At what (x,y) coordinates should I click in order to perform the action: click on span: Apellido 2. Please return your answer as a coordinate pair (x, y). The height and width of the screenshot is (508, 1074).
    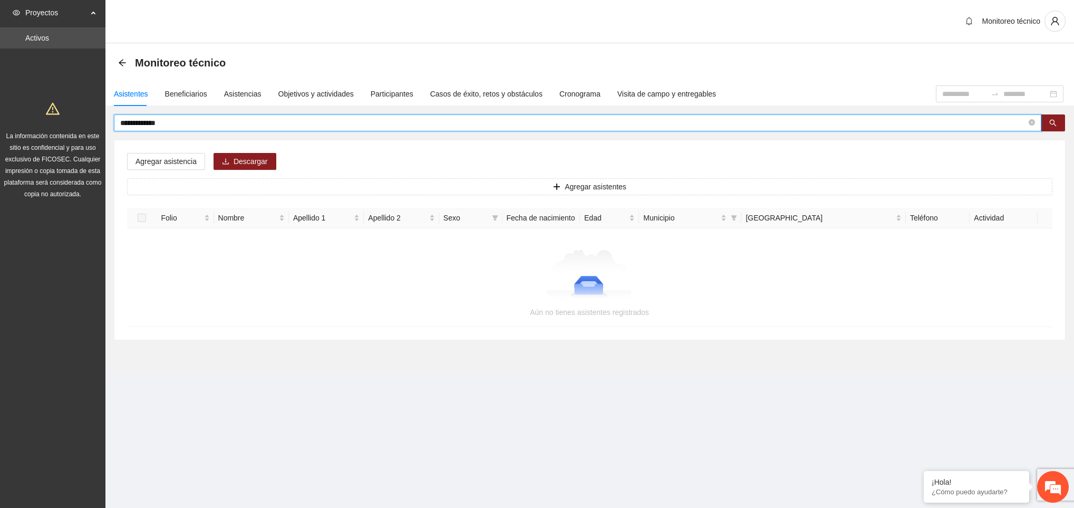
    Looking at the image, I should click on (397, 218).